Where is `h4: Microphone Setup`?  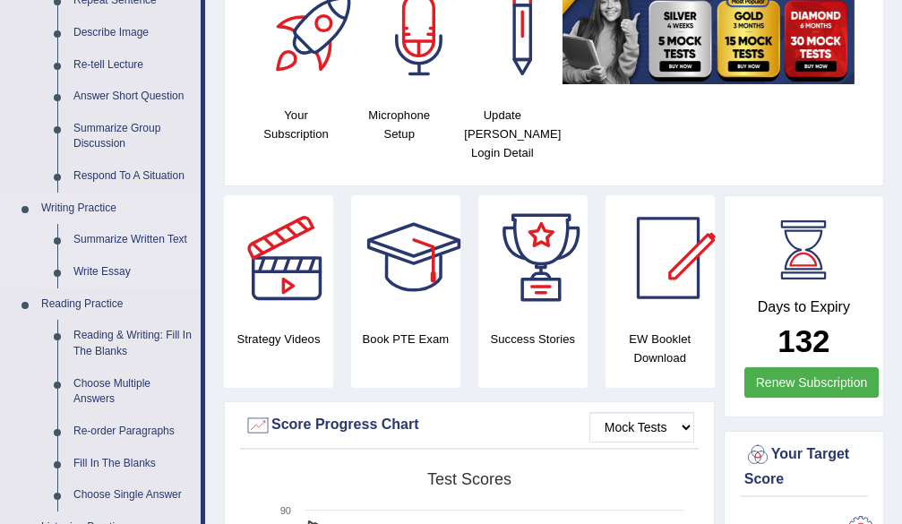
h4: Microphone Setup is located at coordinates (399, 125).